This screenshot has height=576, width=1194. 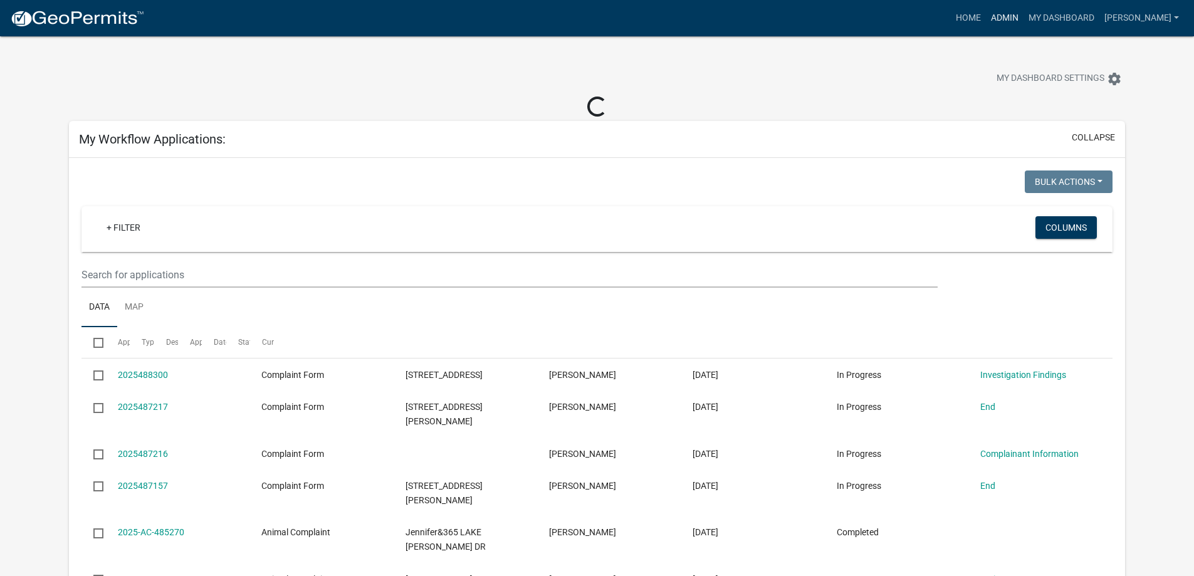 What do you see at coordinates (1051, 79) in the screenshot?
I see `span: My Dashboard Settings` at bounding box center [1051, 79].